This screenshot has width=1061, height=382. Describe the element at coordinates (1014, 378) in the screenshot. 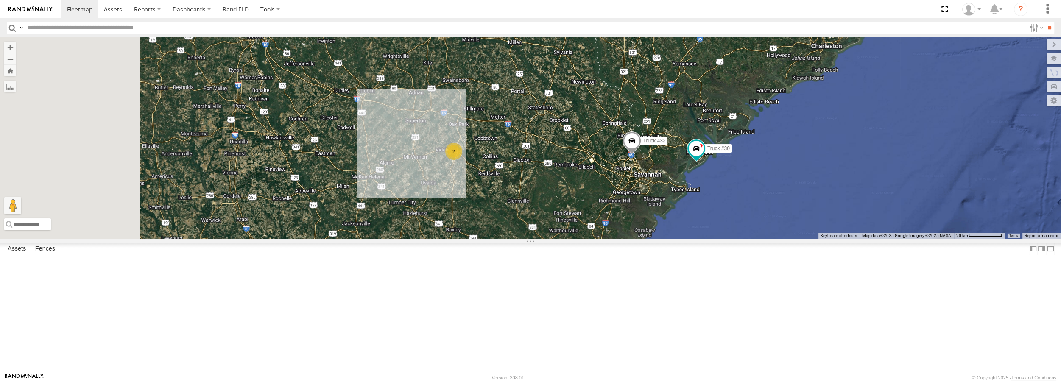

I see `div: © Copyright 2025 -` at that location.